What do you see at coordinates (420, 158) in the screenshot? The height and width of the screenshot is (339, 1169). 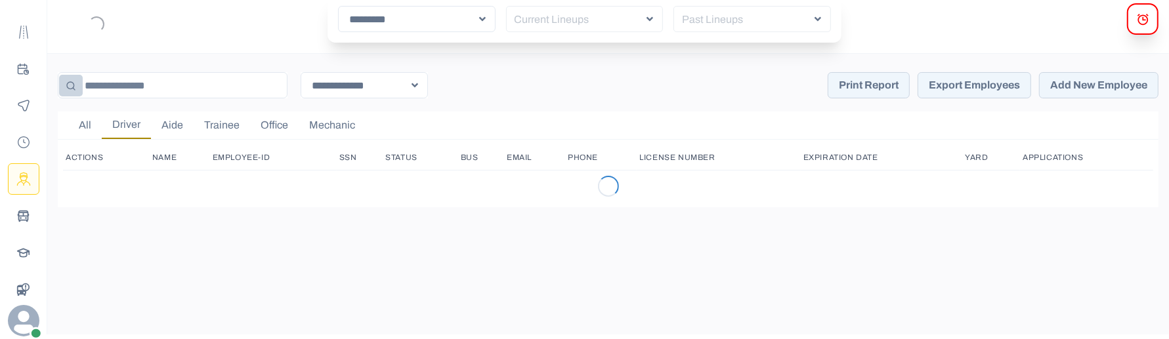 I see `th: Status` at bounding box center [420, 158].